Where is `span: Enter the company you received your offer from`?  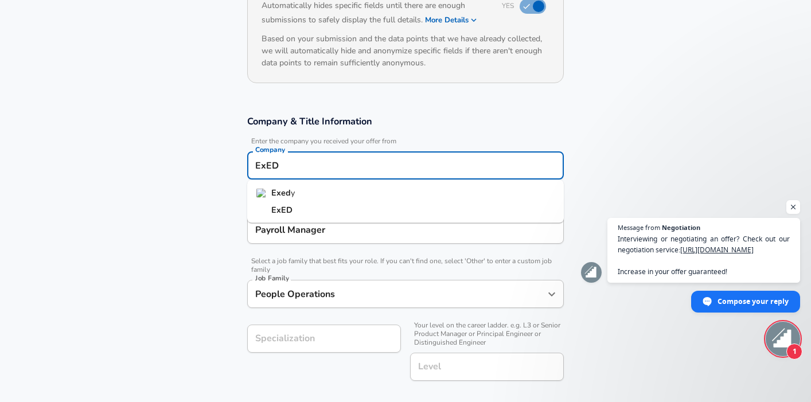
span: Enter the company you received your offer from is located at coordinates (405, 141).